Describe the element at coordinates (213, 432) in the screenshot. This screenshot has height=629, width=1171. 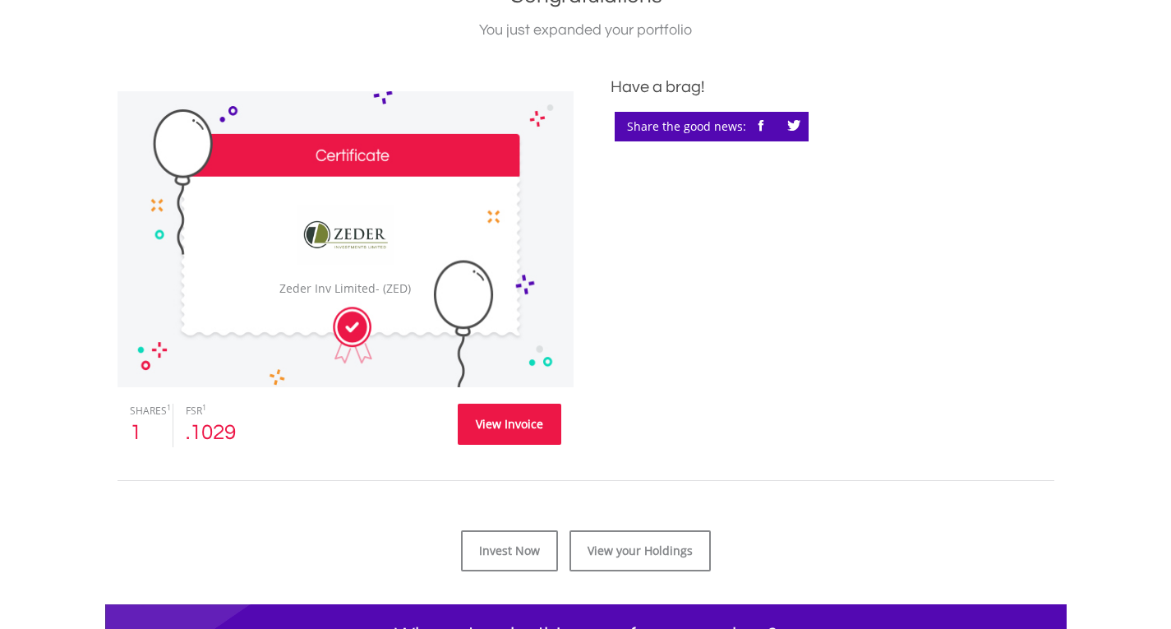
I see `div: .1029` at that location.